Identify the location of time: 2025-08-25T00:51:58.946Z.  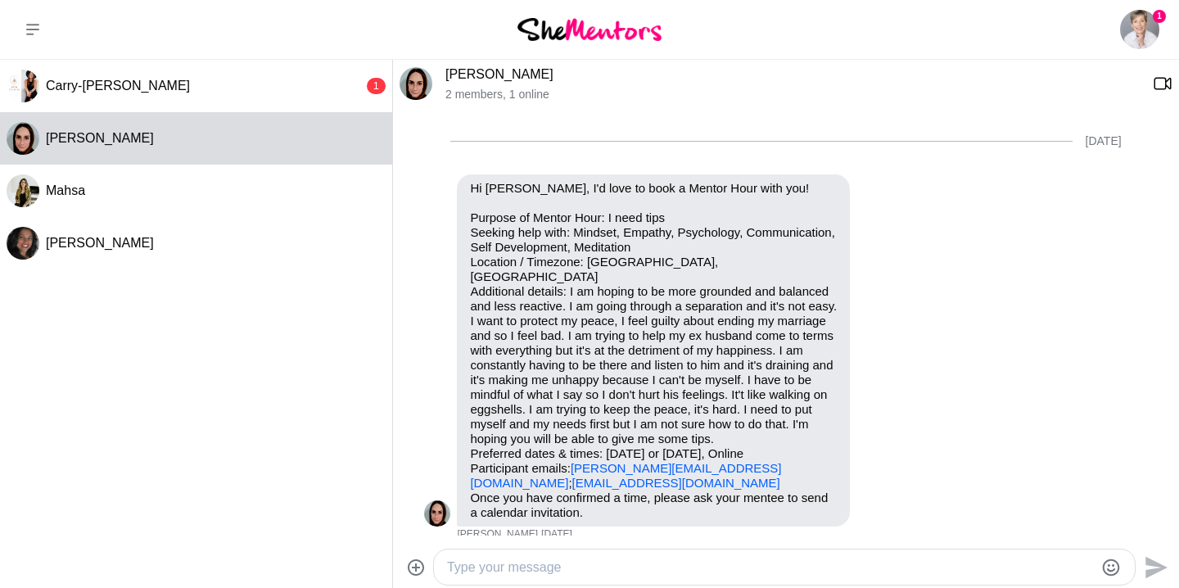
(557, 534).